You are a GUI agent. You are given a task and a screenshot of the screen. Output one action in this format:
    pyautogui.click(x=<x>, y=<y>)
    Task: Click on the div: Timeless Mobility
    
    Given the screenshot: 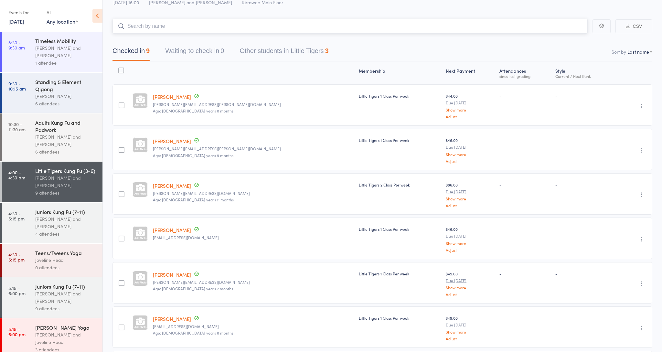 What is the action you would take?
    pyautogui.click(x=66, y=41)
    